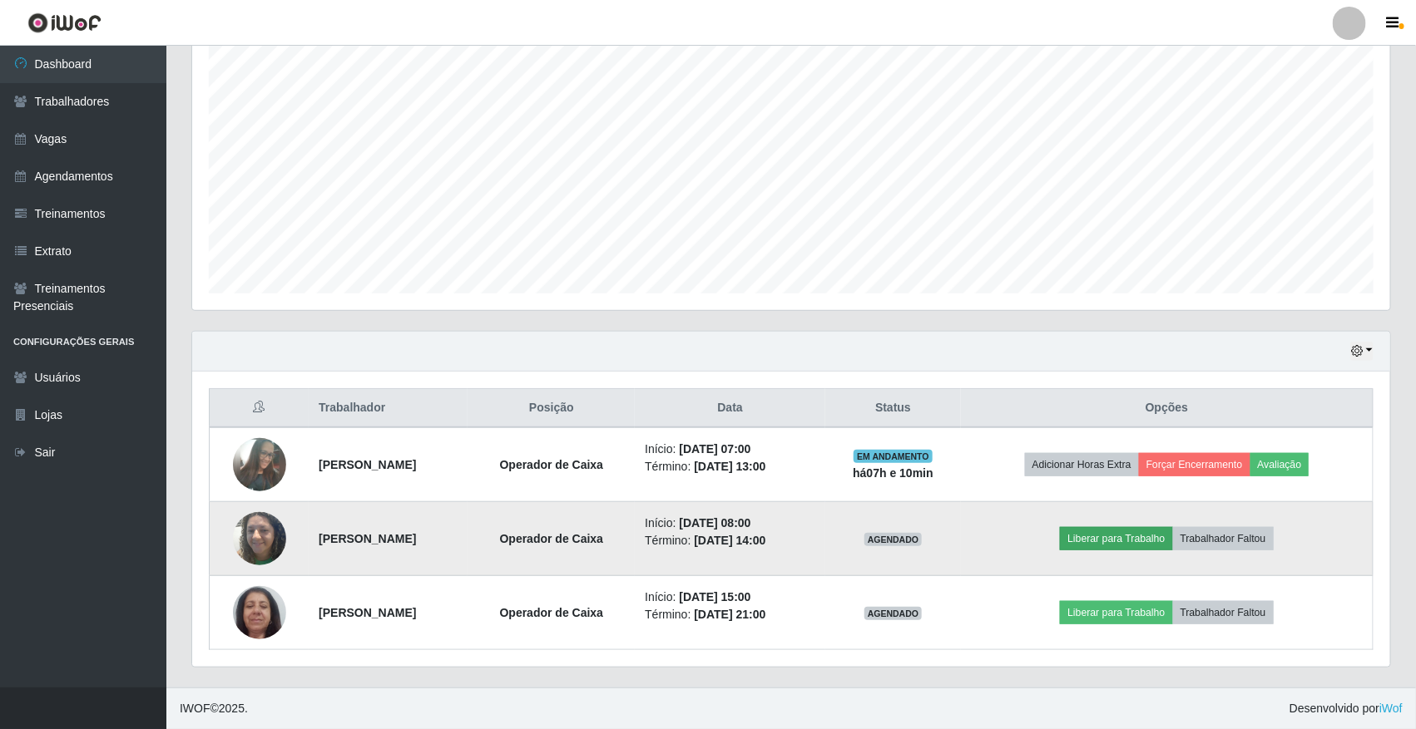 Image resolution: width=1416 pixels, height=729 pixels. Describe the element at coordinates (214, 709) in the screenshot. I see `span: © 2025 .` at that location.